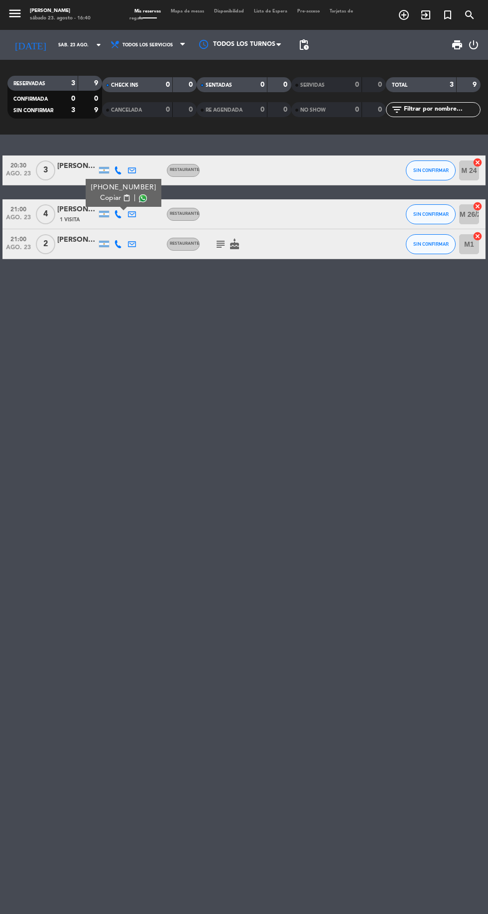 The height and width of the screenshot is (914, 488). Describe the element at coordinates (126, 198) in the screenshot. I see `span: content_paste` at that location.